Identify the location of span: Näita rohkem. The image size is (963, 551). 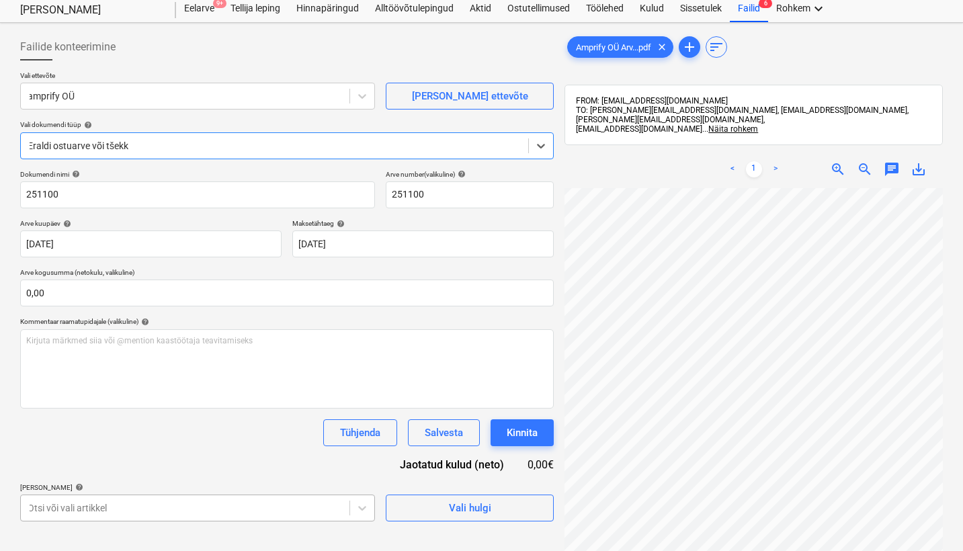
(733, 129).